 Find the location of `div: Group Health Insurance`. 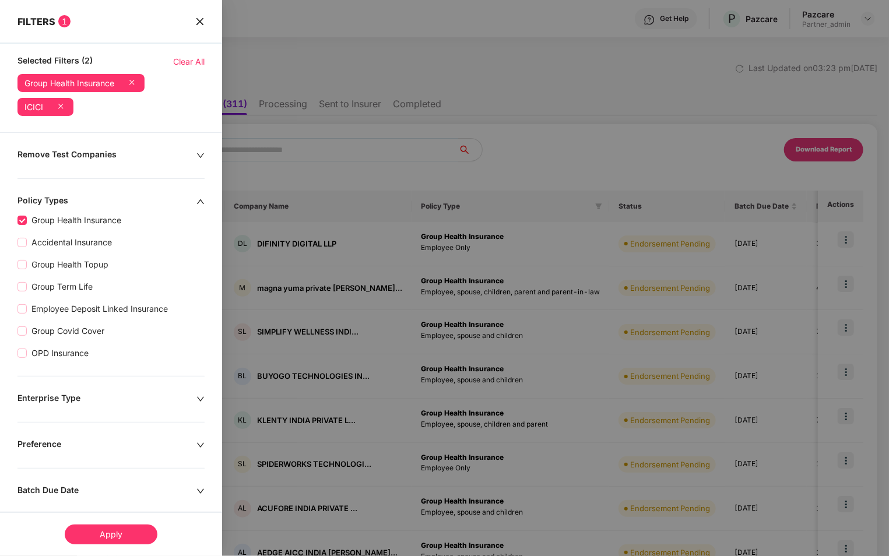

div: Group Health Insurance is located at coordinates (69, 83).